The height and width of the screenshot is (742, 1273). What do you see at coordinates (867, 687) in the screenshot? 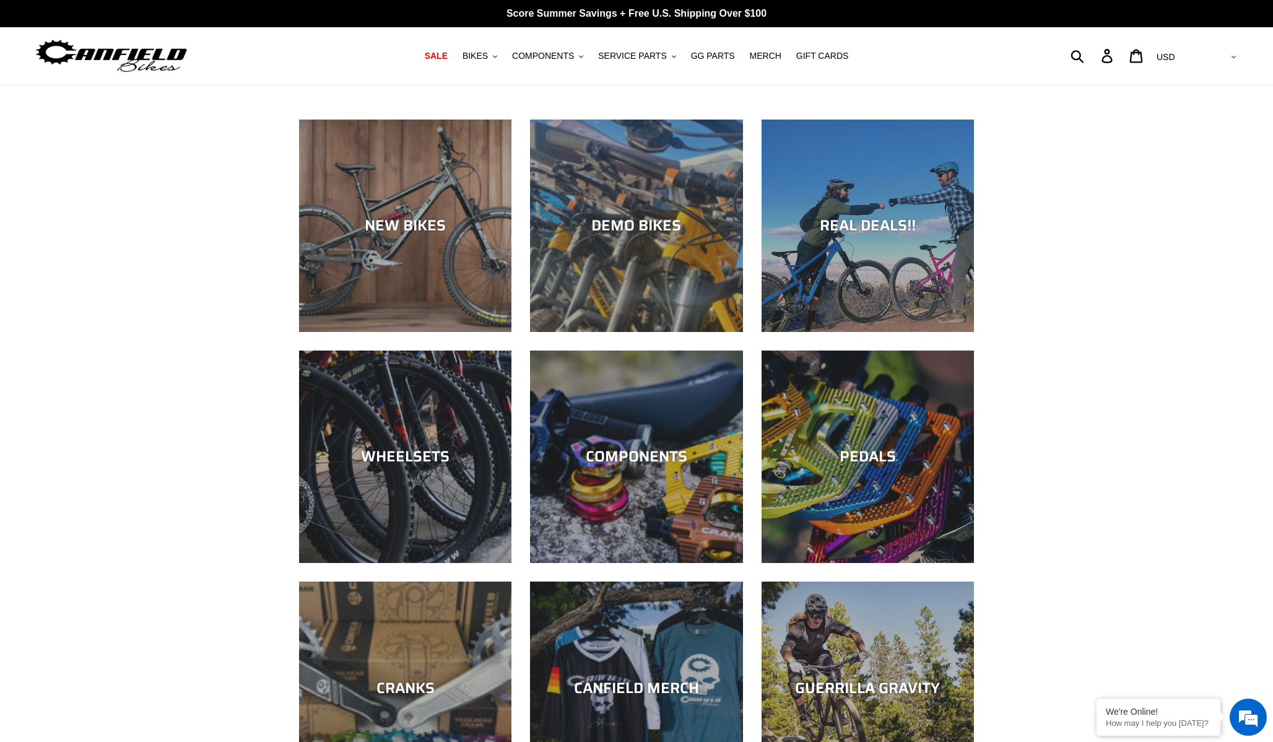
I see `div: GUERRILLA GRAVITY` at bounding box center [867, 687].